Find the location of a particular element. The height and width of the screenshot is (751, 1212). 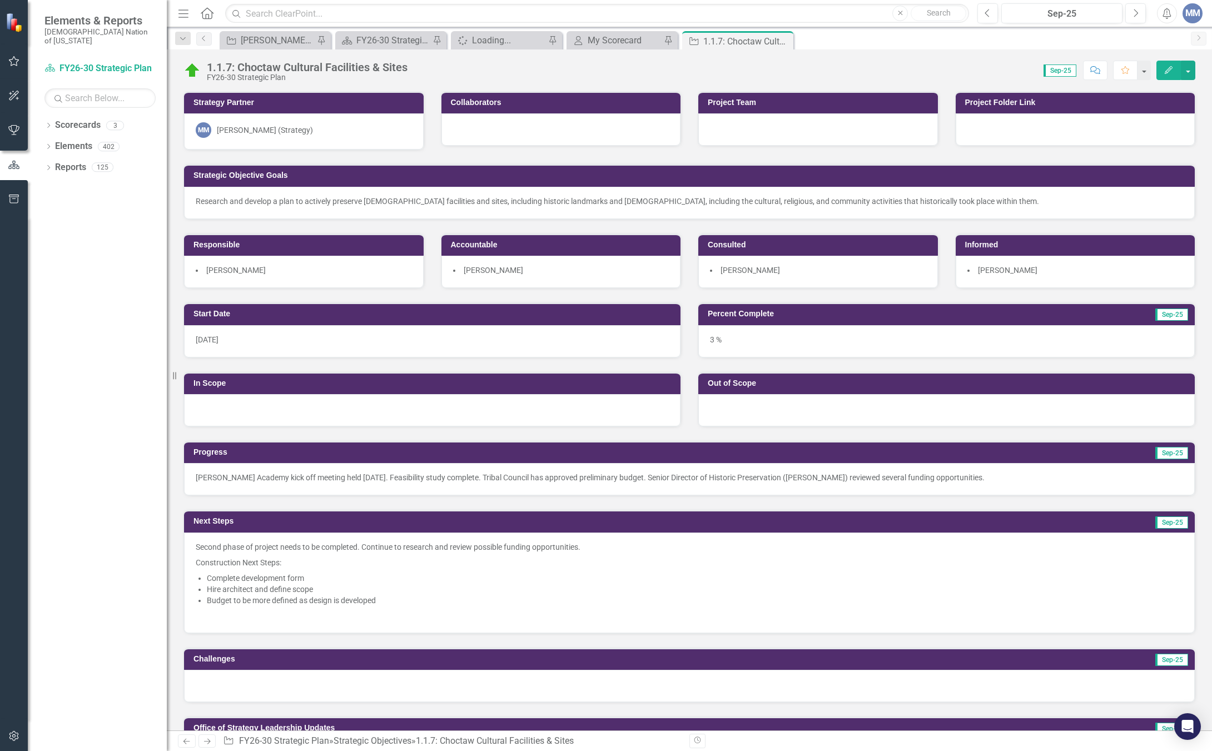

div: My Scorecard is located at coordinates (625, 40).